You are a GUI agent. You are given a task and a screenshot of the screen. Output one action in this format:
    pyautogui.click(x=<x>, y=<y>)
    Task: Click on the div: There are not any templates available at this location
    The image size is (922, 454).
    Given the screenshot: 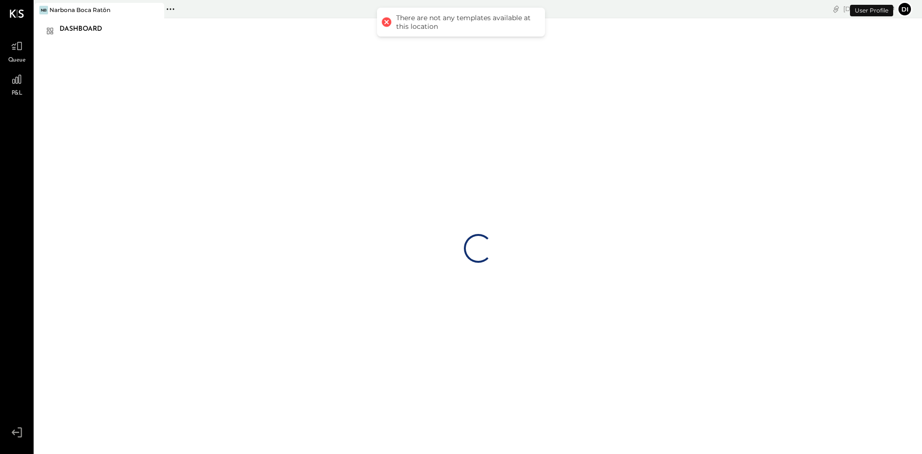 What is the action you would take?
    pyautogui.click(x=466, y=22)
    